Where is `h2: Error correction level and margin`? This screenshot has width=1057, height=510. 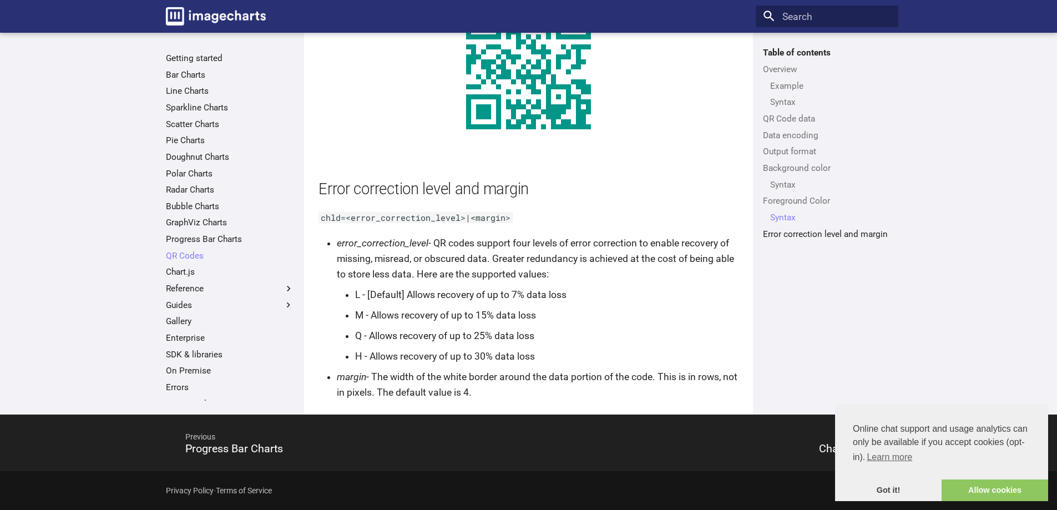 h2: Error correction level and margin is located at coordinates (528, 189).